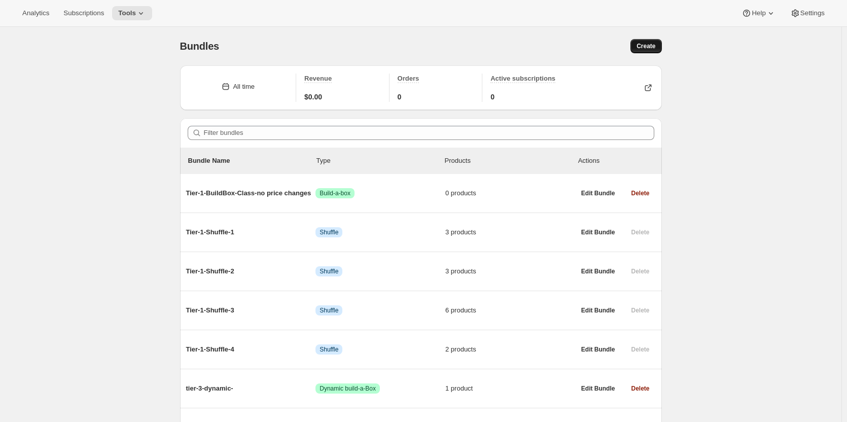  What do you see at coordinates (36, 13) in the screenshot?
I see `button: Analytics` at bounding box center [36, 13].